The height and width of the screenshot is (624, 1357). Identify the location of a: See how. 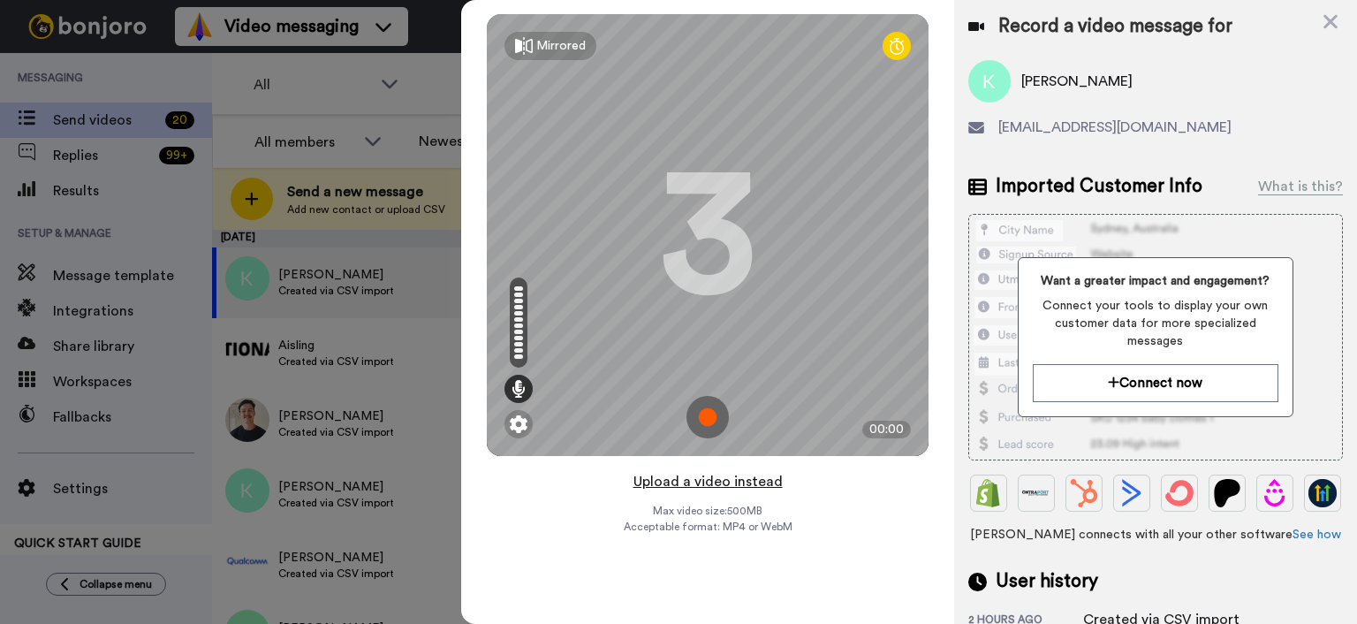
(1317, 535).